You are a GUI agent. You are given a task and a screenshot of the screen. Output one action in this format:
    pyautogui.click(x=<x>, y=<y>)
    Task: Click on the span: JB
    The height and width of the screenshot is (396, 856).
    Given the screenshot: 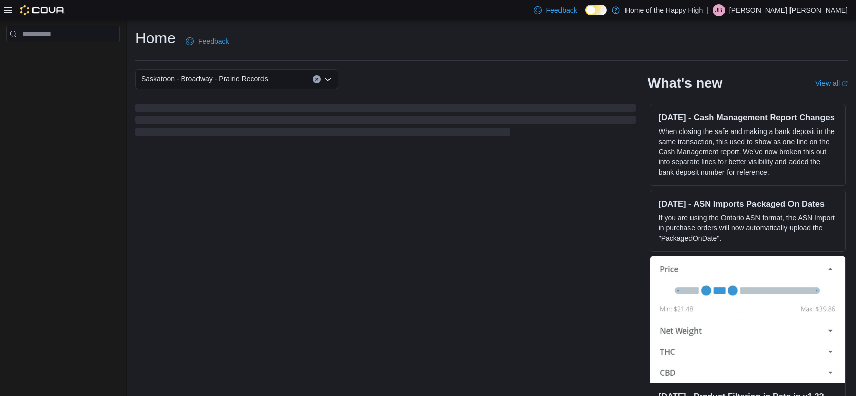 What is the action you would take?
    pyautogui.click(x=719, y=10)
    